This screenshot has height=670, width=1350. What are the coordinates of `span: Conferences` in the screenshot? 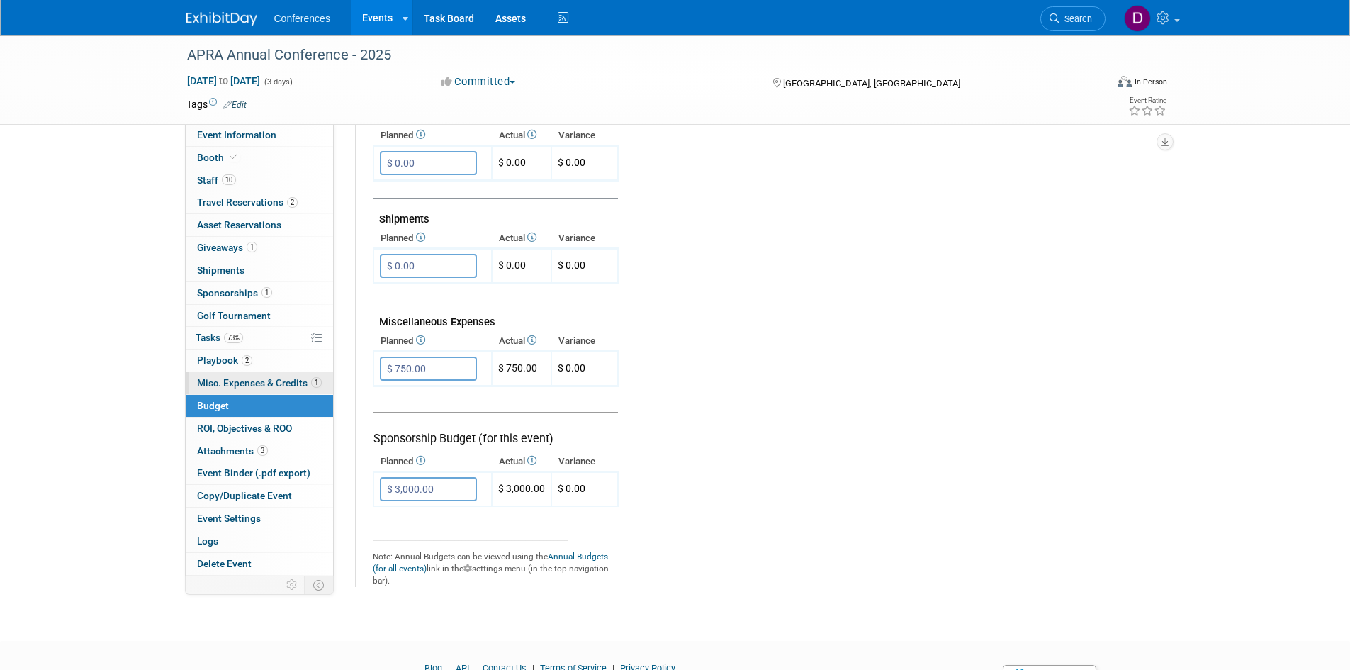 It's located at (302, 18).